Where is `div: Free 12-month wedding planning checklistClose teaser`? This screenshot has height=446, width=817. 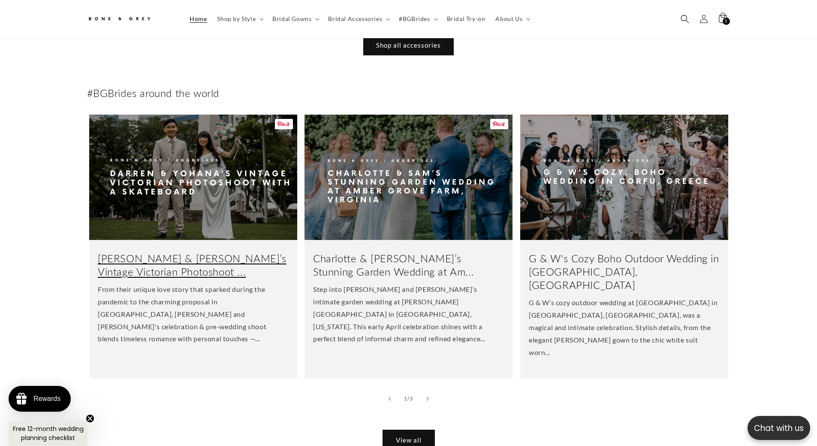 div: Free 12-month wedding planning checklistClose teaser is located at coordinates (48, 433).